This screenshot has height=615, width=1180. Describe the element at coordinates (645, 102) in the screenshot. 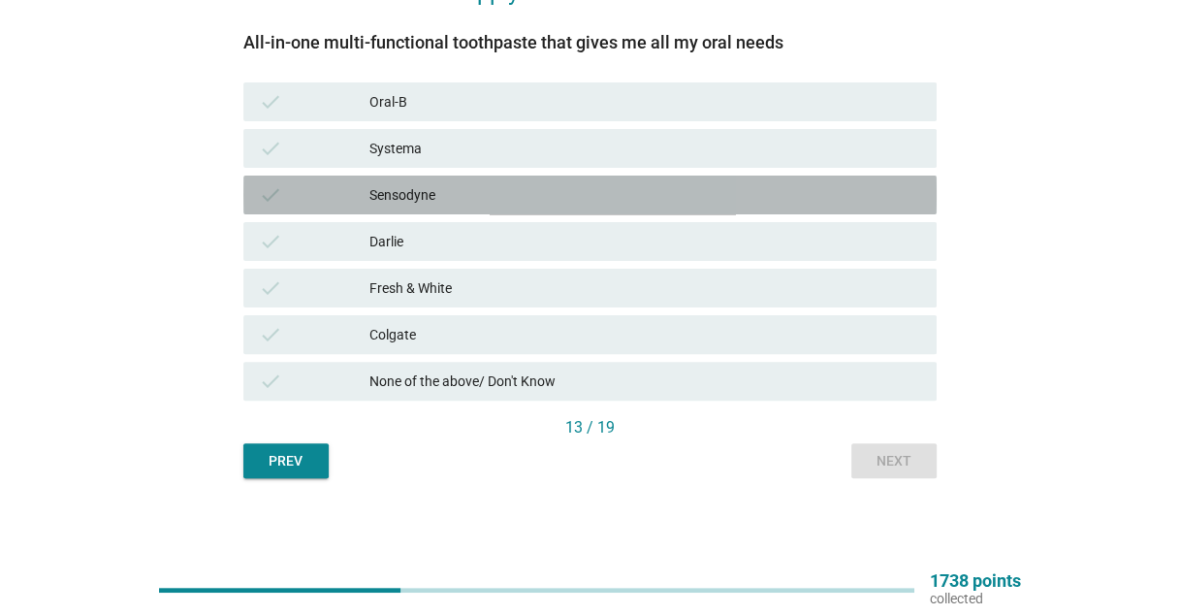

I see `div: Oral-B` at that location.